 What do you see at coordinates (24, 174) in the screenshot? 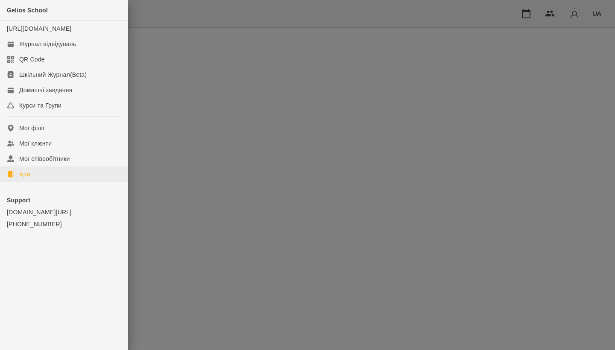
I see `div: Ігри` at bounding box center [24, 174].